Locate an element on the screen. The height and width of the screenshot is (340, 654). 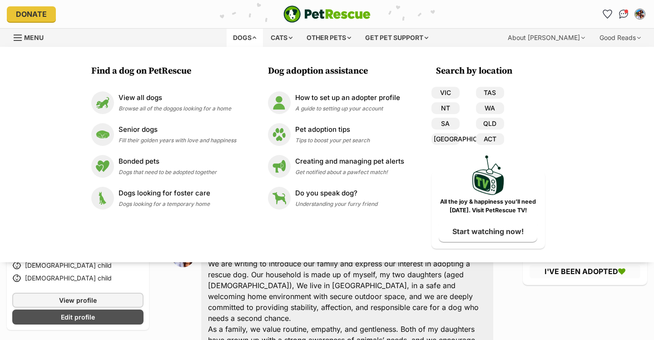
a: SA is located at coordinates (445, 123).